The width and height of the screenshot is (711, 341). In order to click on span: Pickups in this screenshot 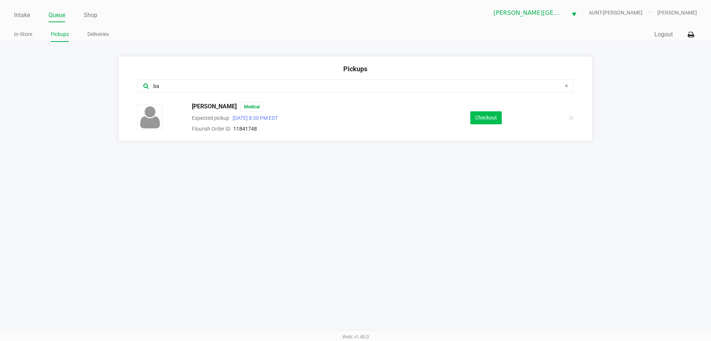, I will do `click(355, 69)`.